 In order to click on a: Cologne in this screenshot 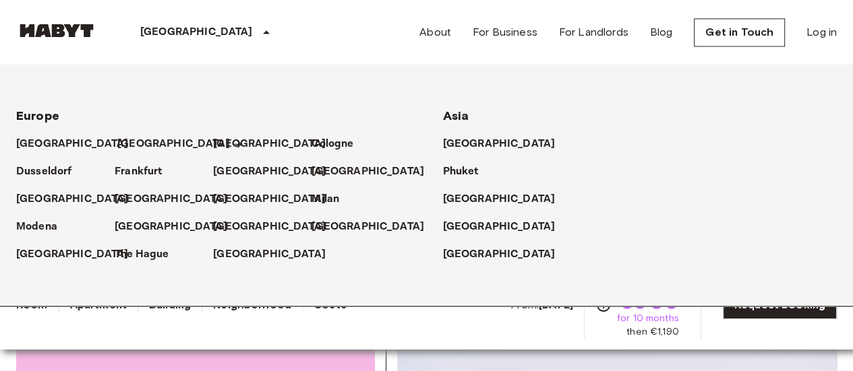, I will do `click(339, 144)`.